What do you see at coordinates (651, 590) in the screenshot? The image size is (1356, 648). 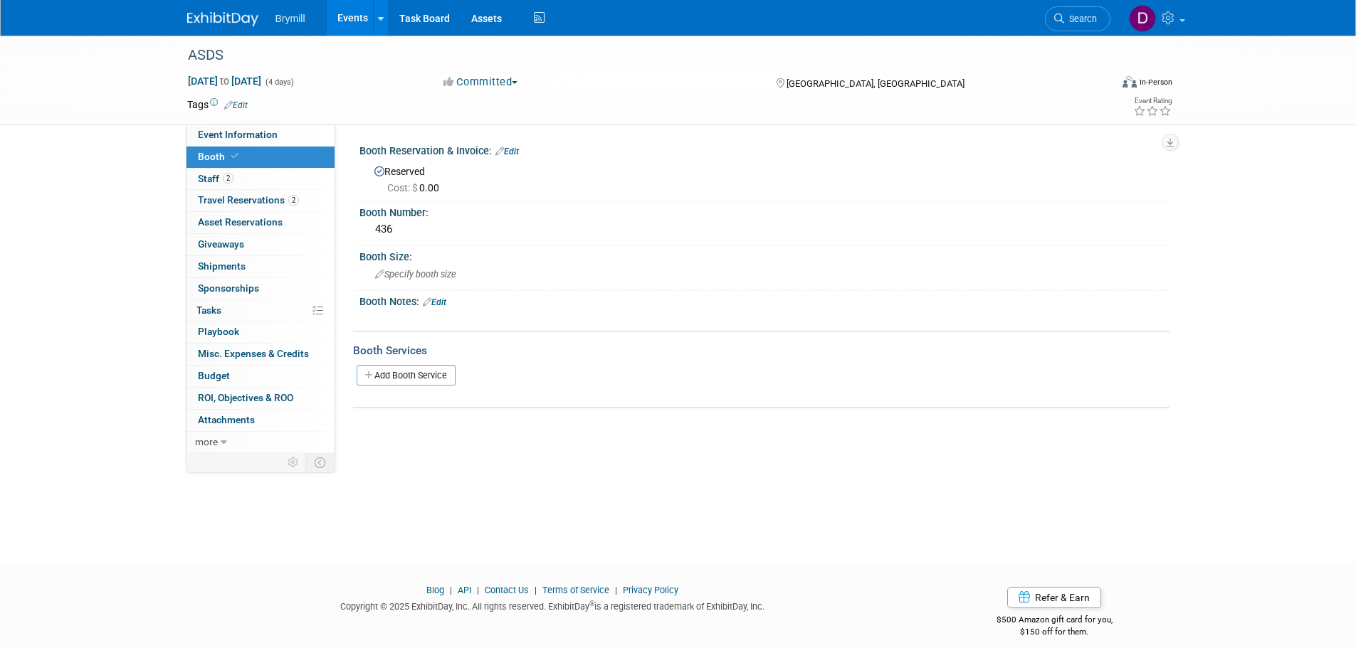 I see `a: Privacy Policy` at bounding box center [651, 590].